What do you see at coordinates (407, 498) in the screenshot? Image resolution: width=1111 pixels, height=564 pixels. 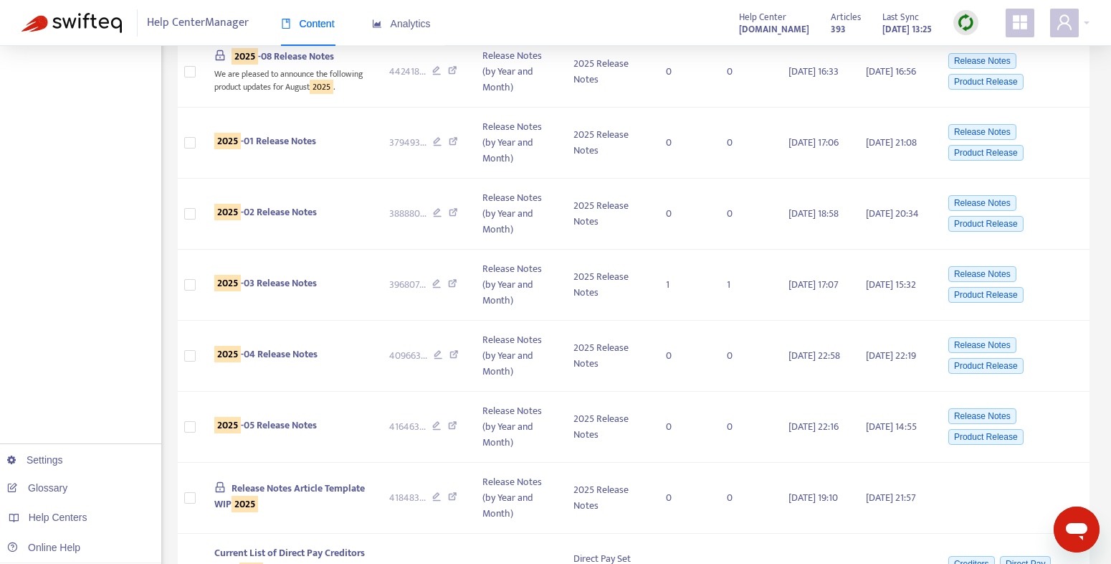 I see `span: 418483 ...` at bounding box center [407, 498].